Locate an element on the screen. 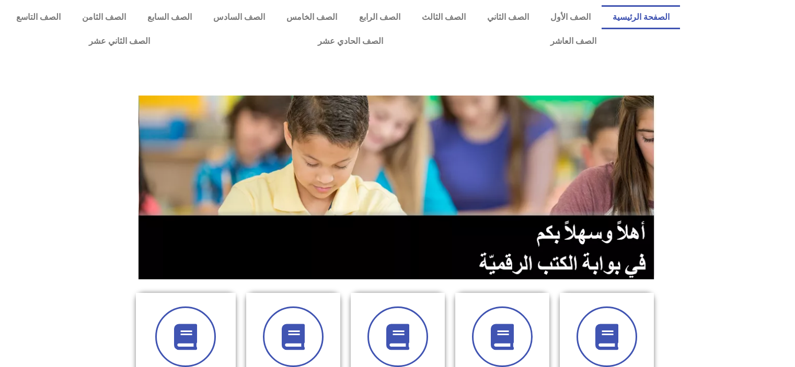  a: الصف السادس is located at coordinates (239, 17).